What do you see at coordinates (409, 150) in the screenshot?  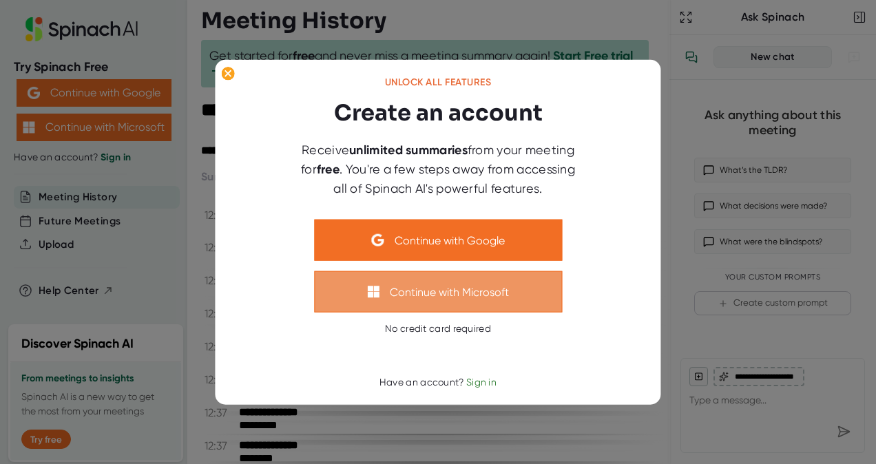 I see `b: unlimited summaries` at bounding box center [409, 150].